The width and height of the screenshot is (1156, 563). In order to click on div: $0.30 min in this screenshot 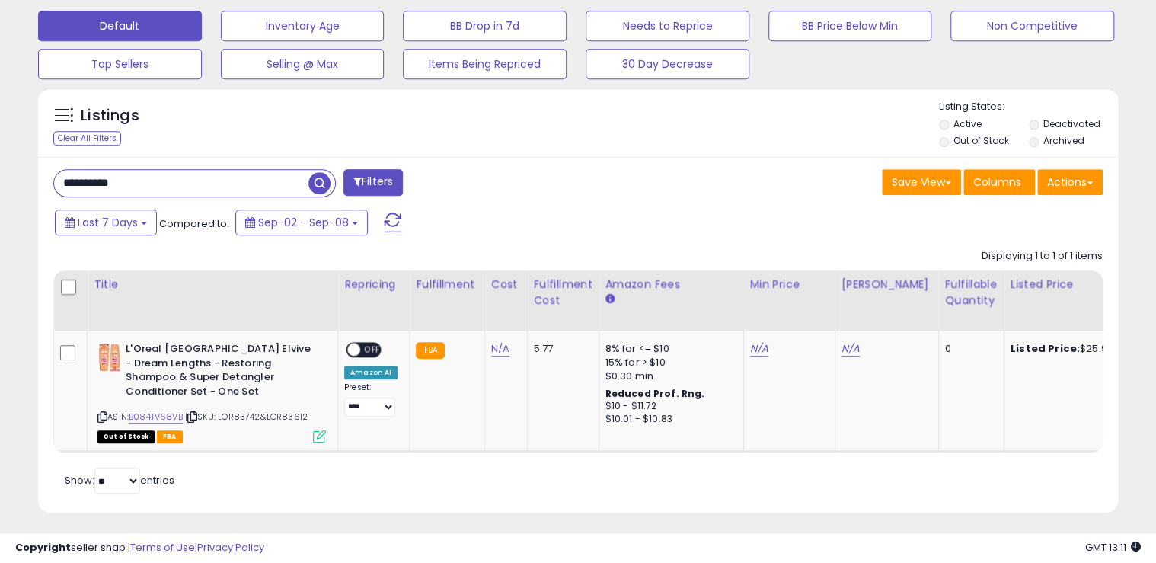, I will do `click(668, 376)`.